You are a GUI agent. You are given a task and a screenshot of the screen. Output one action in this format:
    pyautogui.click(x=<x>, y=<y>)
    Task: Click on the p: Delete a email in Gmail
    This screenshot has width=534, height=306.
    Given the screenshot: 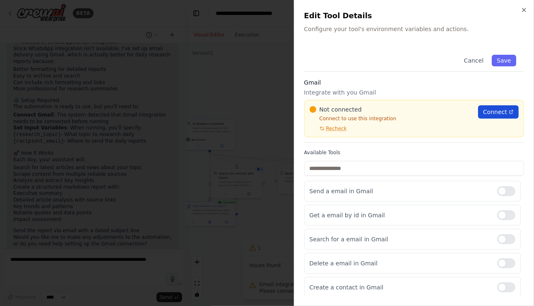 What is the action you would take?
    pyautogui.click(x=400, y=263)
    